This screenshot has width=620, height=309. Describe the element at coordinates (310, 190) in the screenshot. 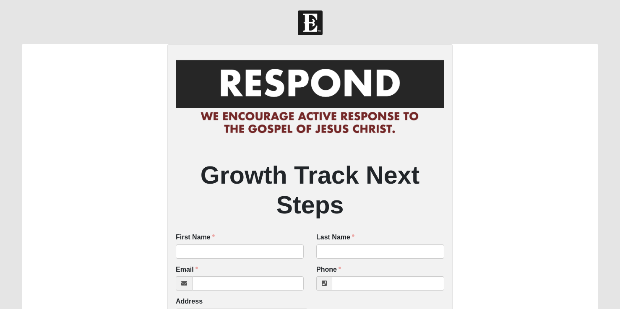

I see `h2: Growth Track Next Steps` at that location.